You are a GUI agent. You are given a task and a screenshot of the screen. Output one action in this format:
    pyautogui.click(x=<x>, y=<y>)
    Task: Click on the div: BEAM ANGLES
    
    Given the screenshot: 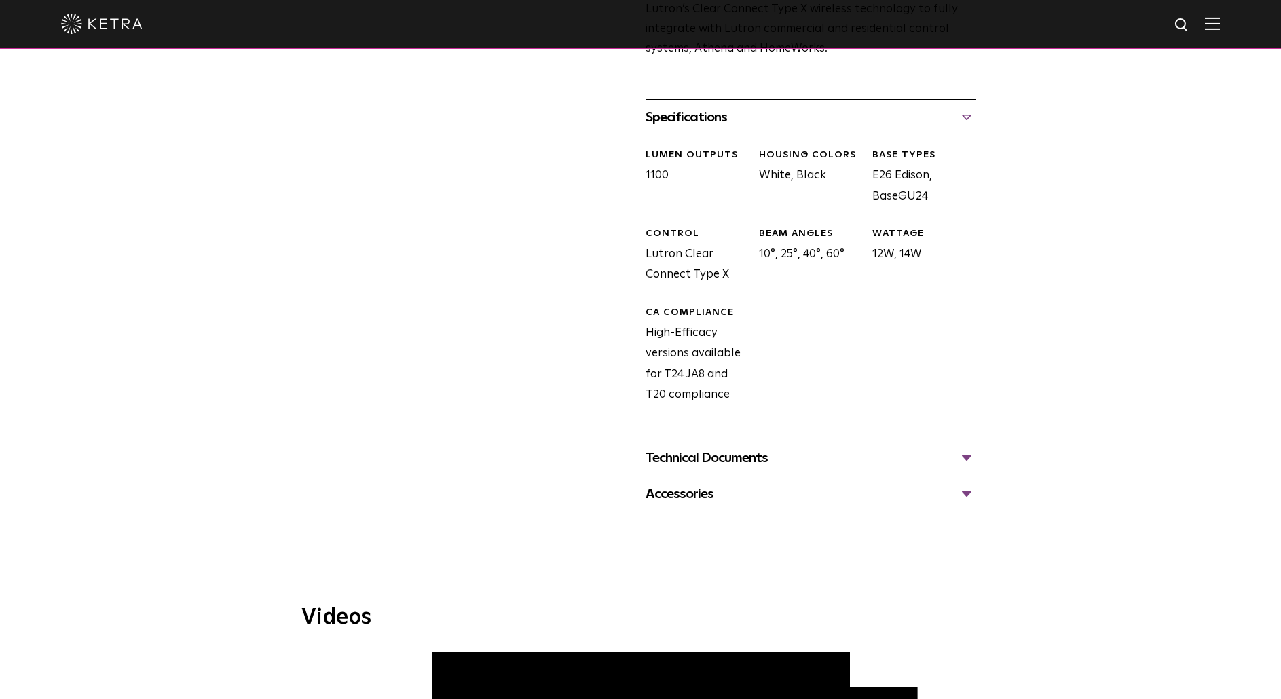 What is the action you would take?
    pyautogui.click(x=810, y=234)
    